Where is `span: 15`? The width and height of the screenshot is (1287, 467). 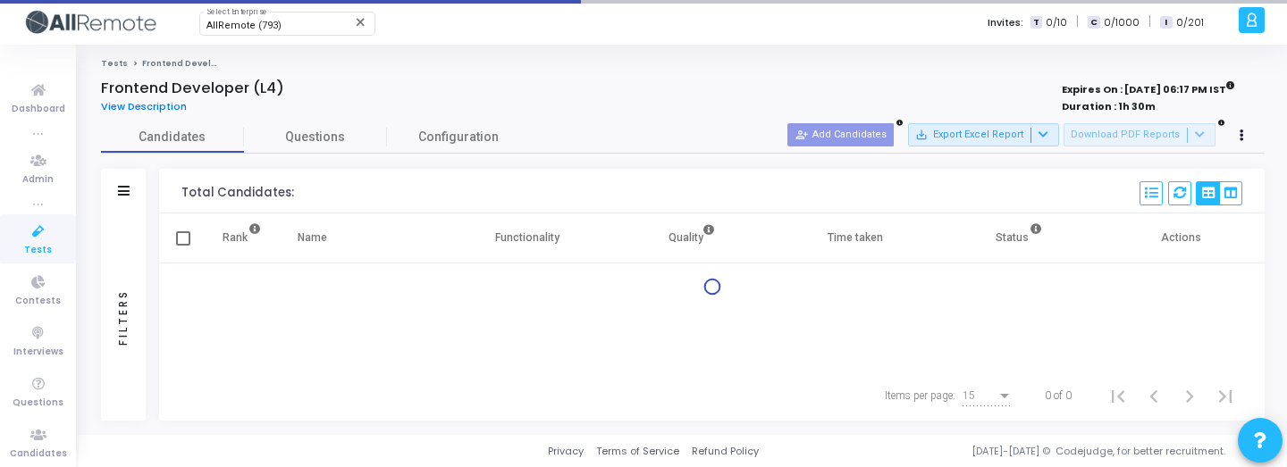
span: 15 is located at coordinates (969, 396).